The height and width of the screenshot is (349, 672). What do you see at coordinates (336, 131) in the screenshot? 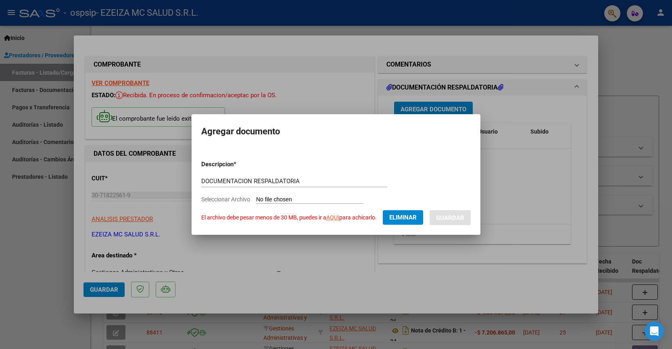
I see `h2: Agregar documento` at bounding box center [336, 131].